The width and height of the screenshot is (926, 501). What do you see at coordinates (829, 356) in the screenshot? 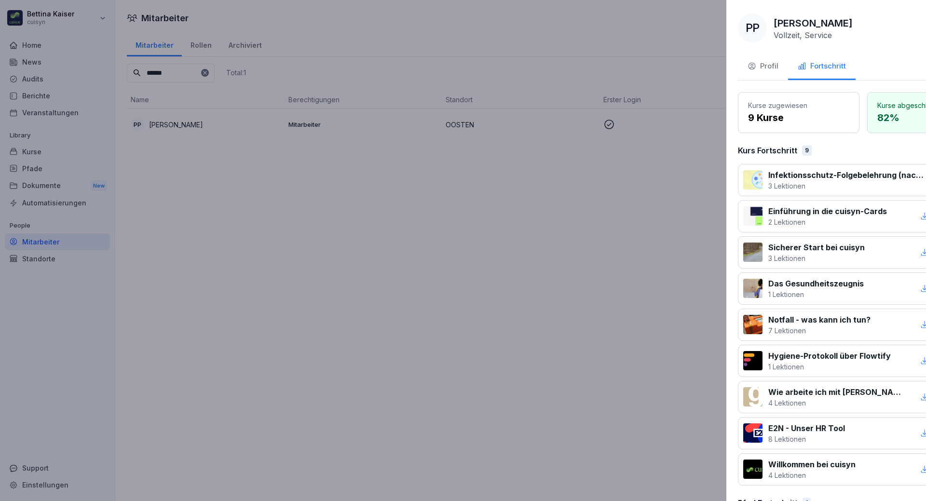
I see `p: Hygiene-Protokoll über Flowtify` at bounding box center [829, 356].